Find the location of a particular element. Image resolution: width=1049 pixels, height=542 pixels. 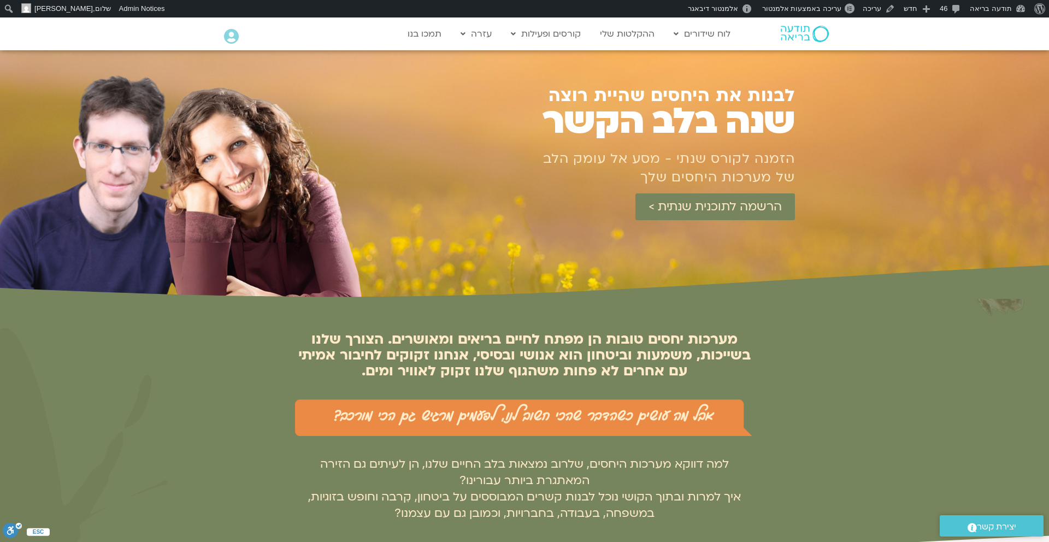

h2: מערכות יחסים טובות הן מפתח לחיים בריאים ומאושרים. הצורך שלנו בשייכות, משמעות וביטחון הוא אנושי וב... is located at coordinates (525, 355).